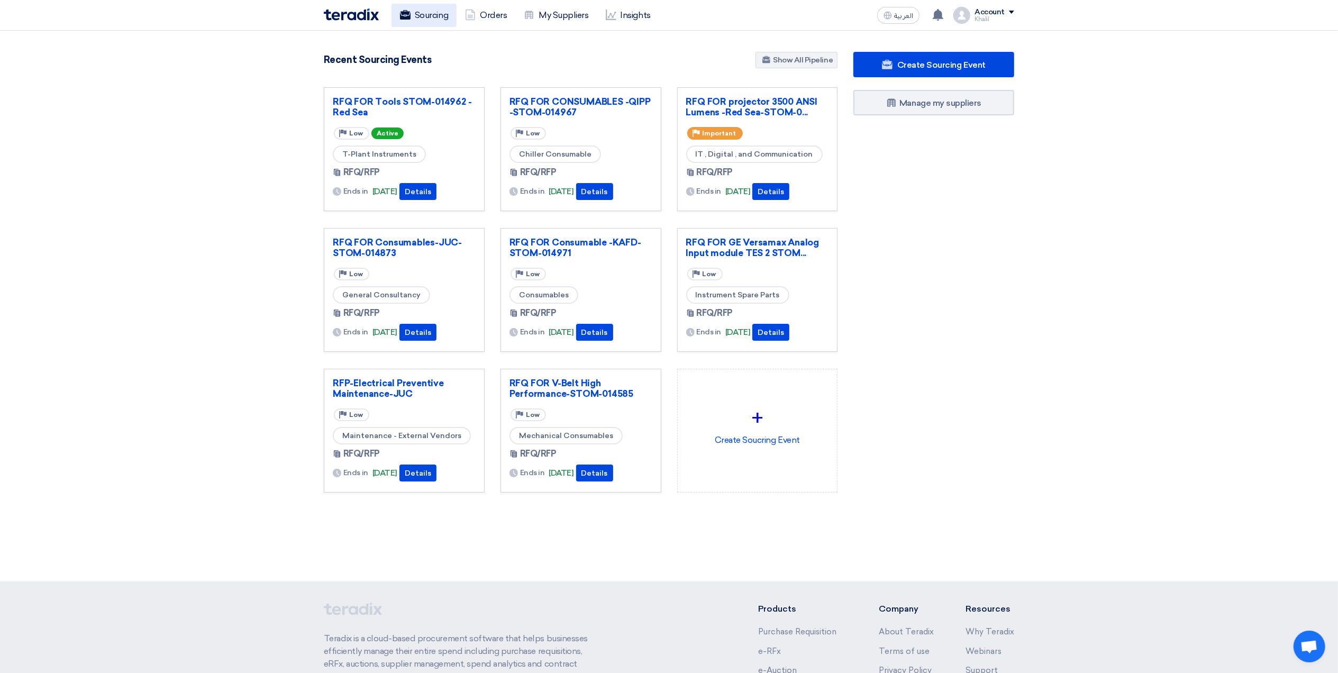 The width and height of the screenshot is (1338, 673). Describe the element at coordinates (377, 60) in the screenshot. I see `h4: Recent Sourcing Events` at that location.